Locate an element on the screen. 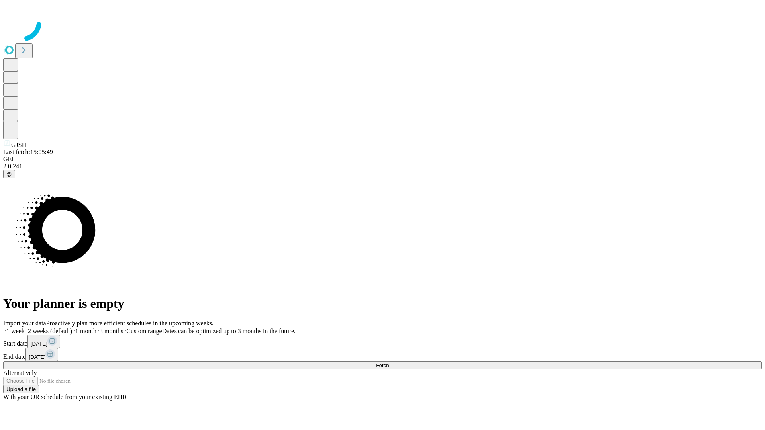 This screenshot has height=430, width=765. span: 3 months is located at coordinates (111, 331).